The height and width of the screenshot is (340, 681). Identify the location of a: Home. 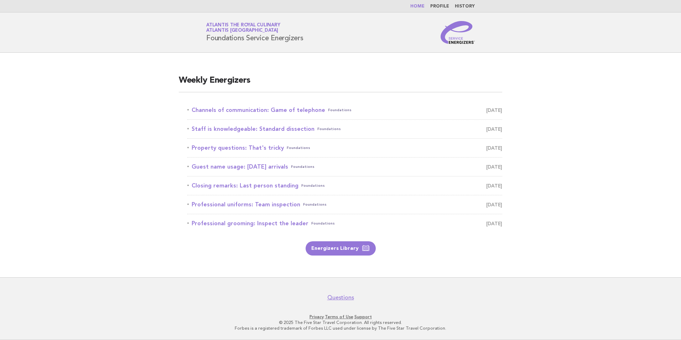
(417, 6).